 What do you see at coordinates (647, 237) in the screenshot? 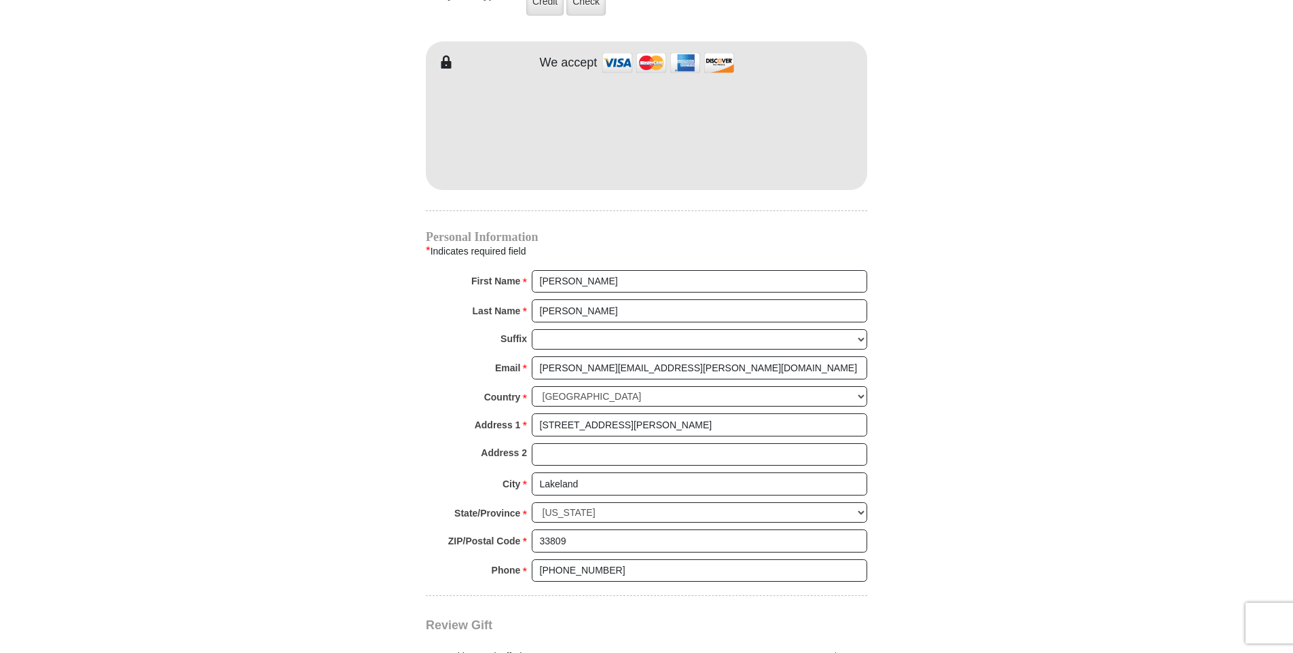
I see `h4: Personal Information` at bounding box center [647, 237].